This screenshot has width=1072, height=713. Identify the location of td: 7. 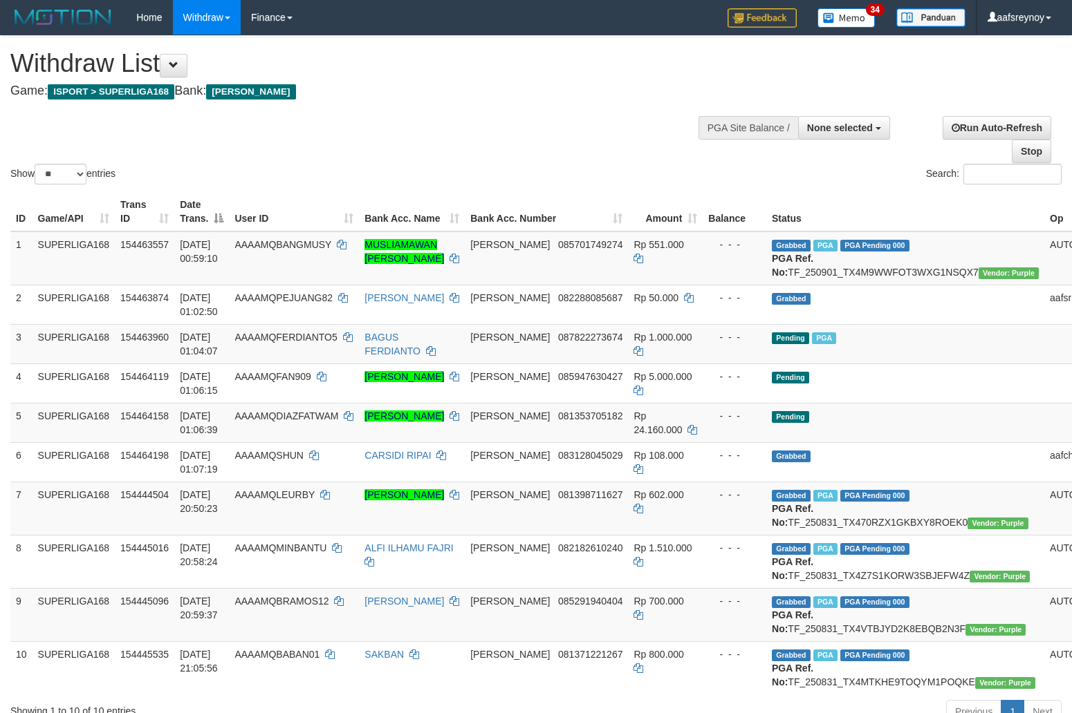
(21, 508).